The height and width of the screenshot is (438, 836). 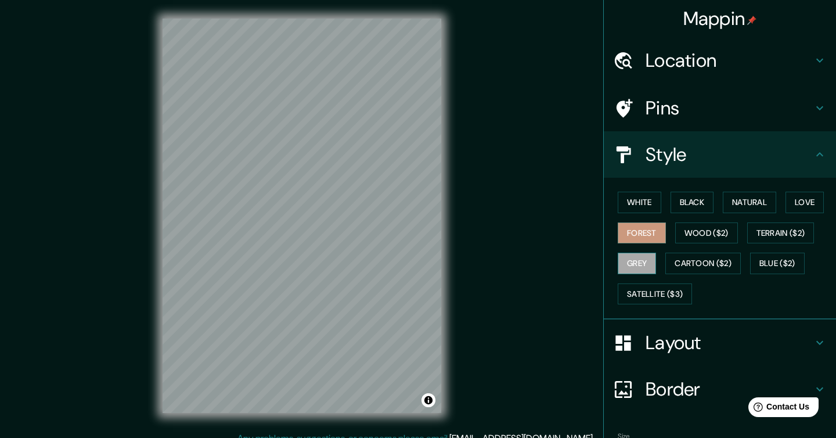 I want to click on div: Layout, so click(x=720, y=343).